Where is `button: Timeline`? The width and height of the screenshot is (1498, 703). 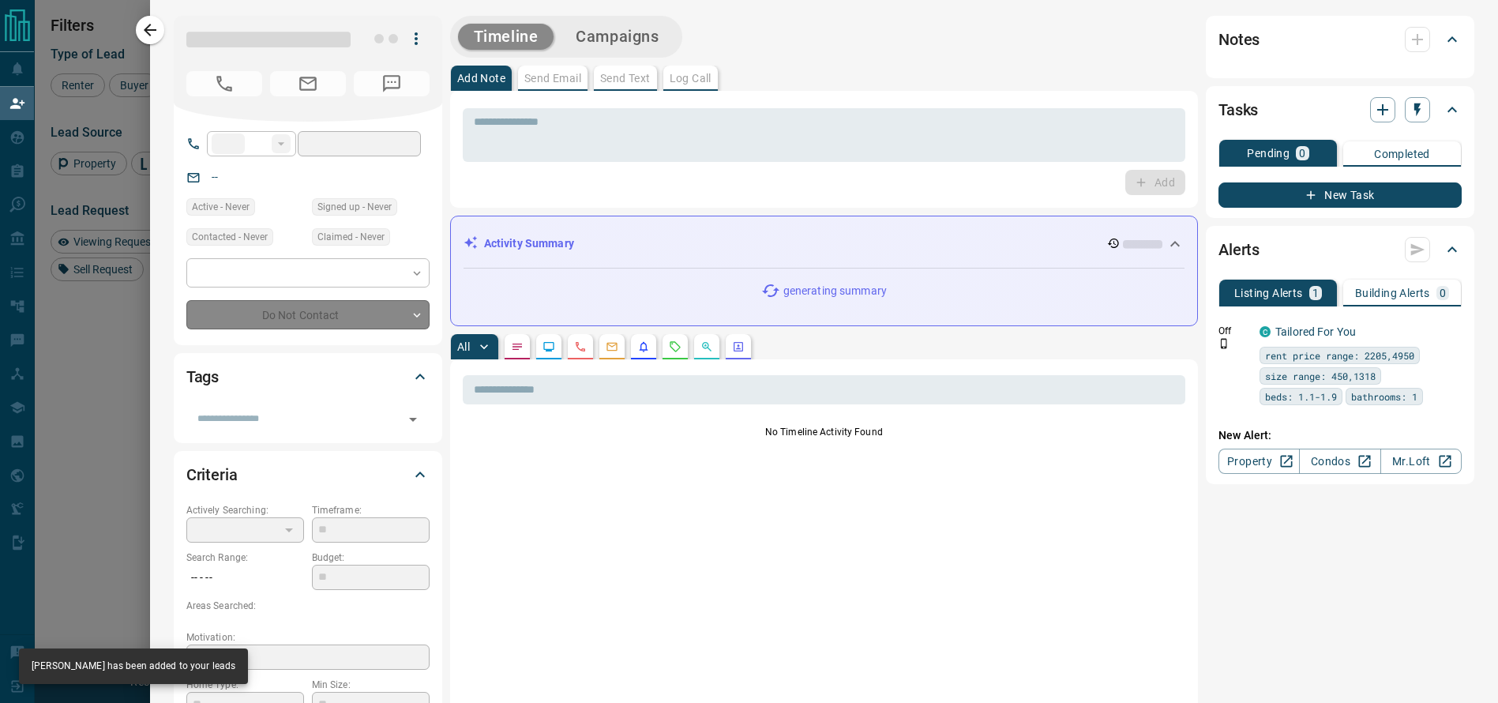 button: Timeline is located at coordinates (506, 36).